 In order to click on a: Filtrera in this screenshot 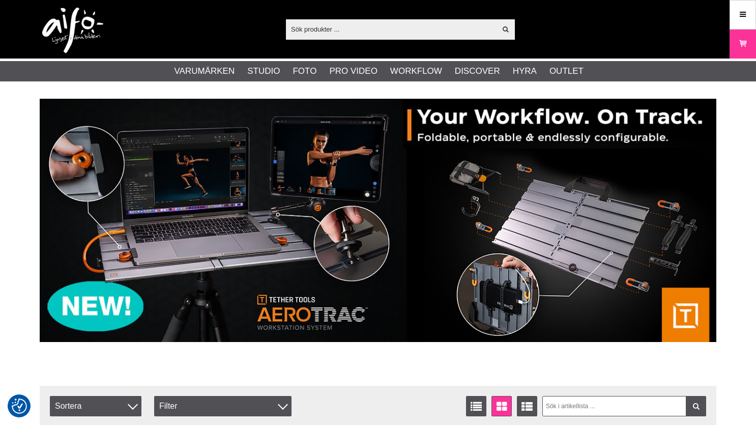, I will do `click(696, 406)`.